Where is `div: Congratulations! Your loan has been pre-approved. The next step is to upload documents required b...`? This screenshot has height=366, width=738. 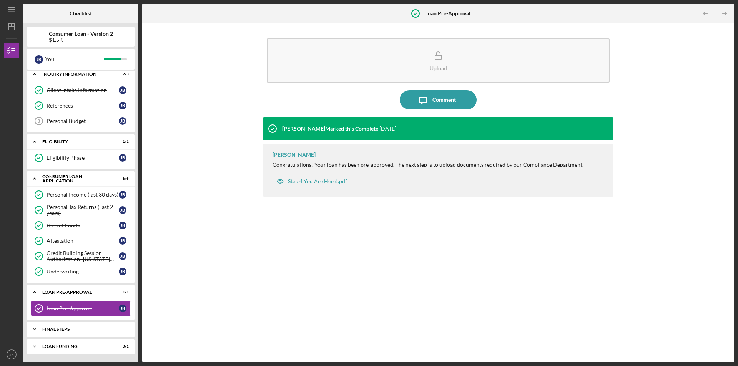 div: Congratulations! Your loan has been pre-approved. The next step is to upload documents required b... is located at coordinates (428, 165).